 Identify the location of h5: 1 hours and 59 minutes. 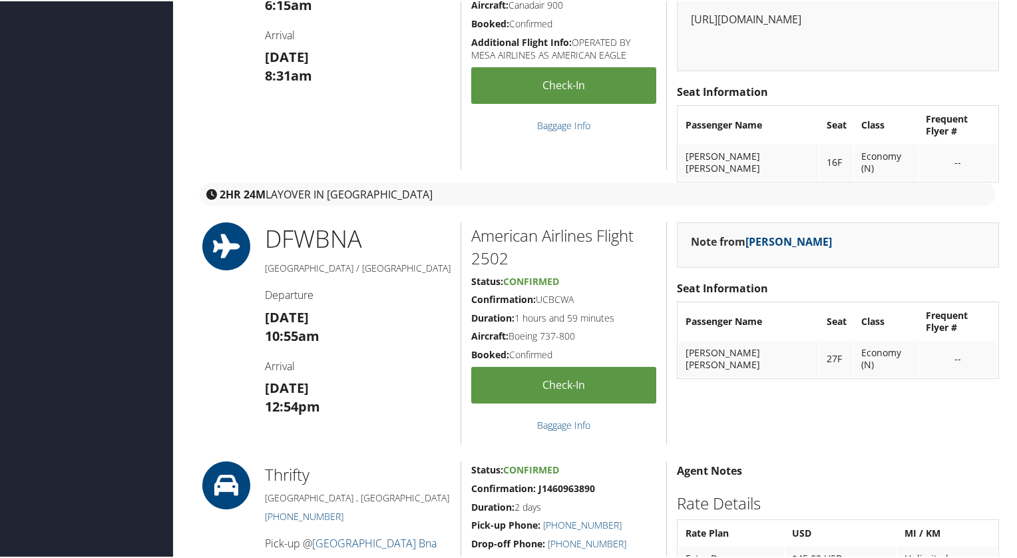
(564, 317).